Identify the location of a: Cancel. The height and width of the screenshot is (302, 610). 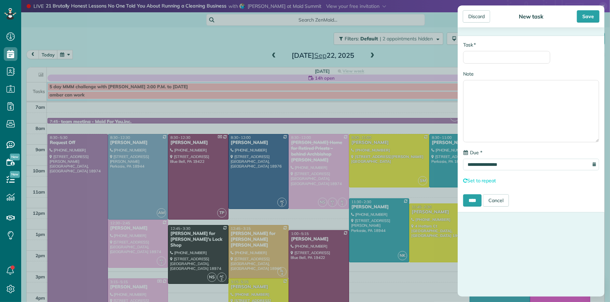
(496, 200).